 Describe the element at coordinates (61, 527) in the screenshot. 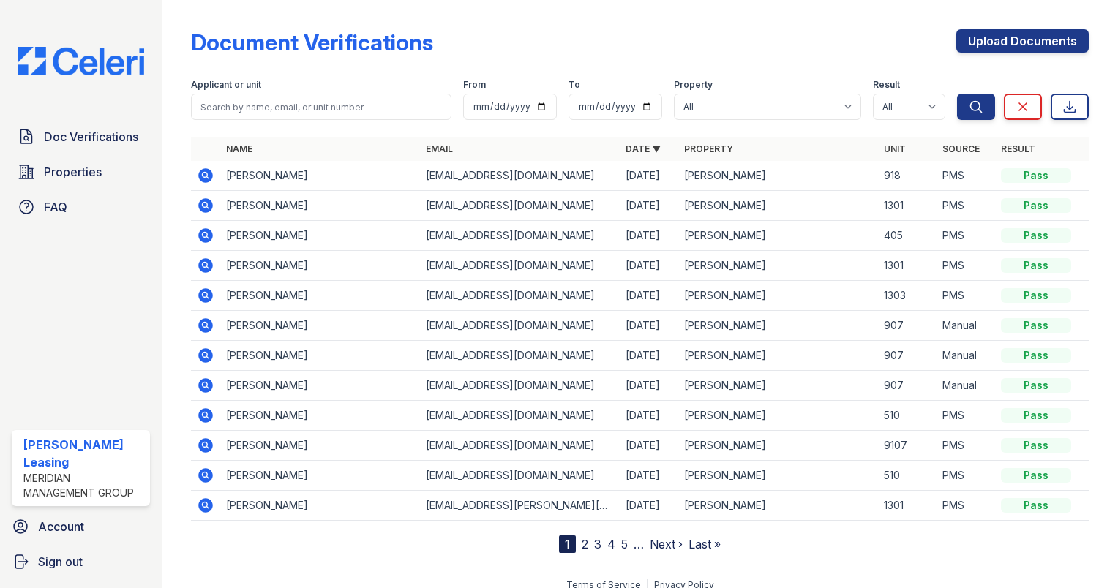

I see `span: Account` at that location.